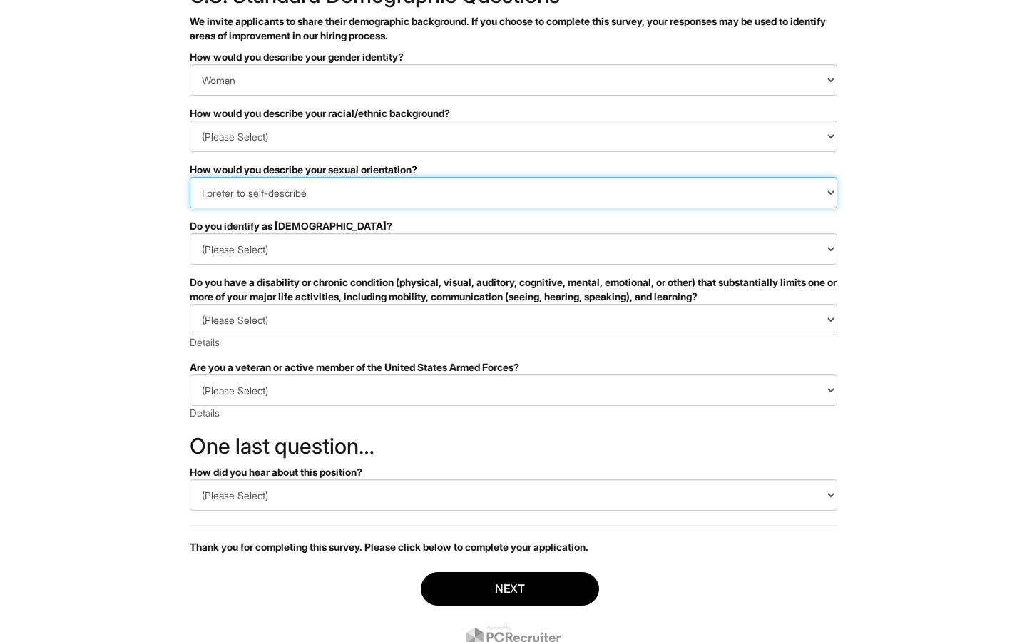 Image resolution: width=1027 pixels, height=642 pixels. I want to click on select: Do you identify as transgender?, so click(514, 249).